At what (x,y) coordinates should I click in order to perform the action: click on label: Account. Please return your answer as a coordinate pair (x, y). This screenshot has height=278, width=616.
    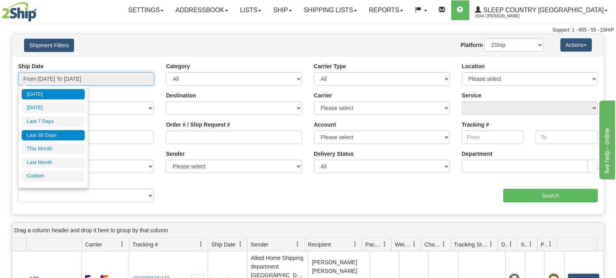
    Looking at the image, I should click on (325, 125).